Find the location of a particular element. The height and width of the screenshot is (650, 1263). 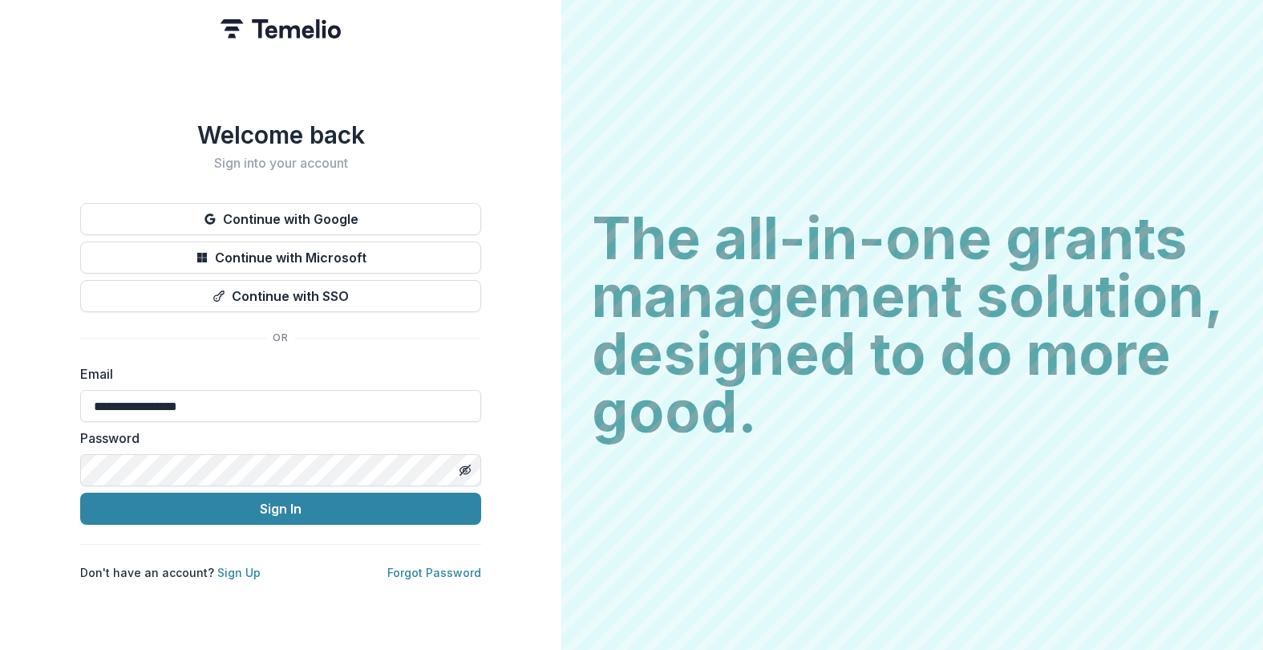

a: Sign Up is located at coordinates (239, 572).